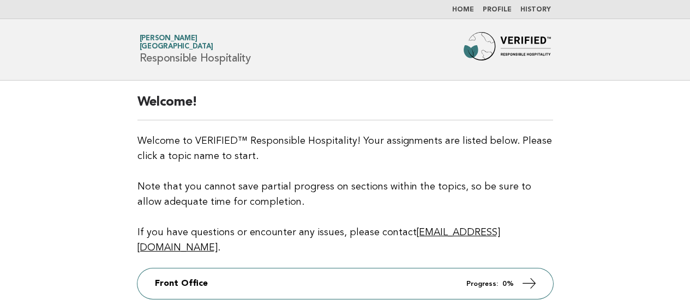 Image resolution: width=690 pixels, height=300 pixels. Describe the element at coordinates (497, 10) in the screenshot. I see `a: Profile` at that location.